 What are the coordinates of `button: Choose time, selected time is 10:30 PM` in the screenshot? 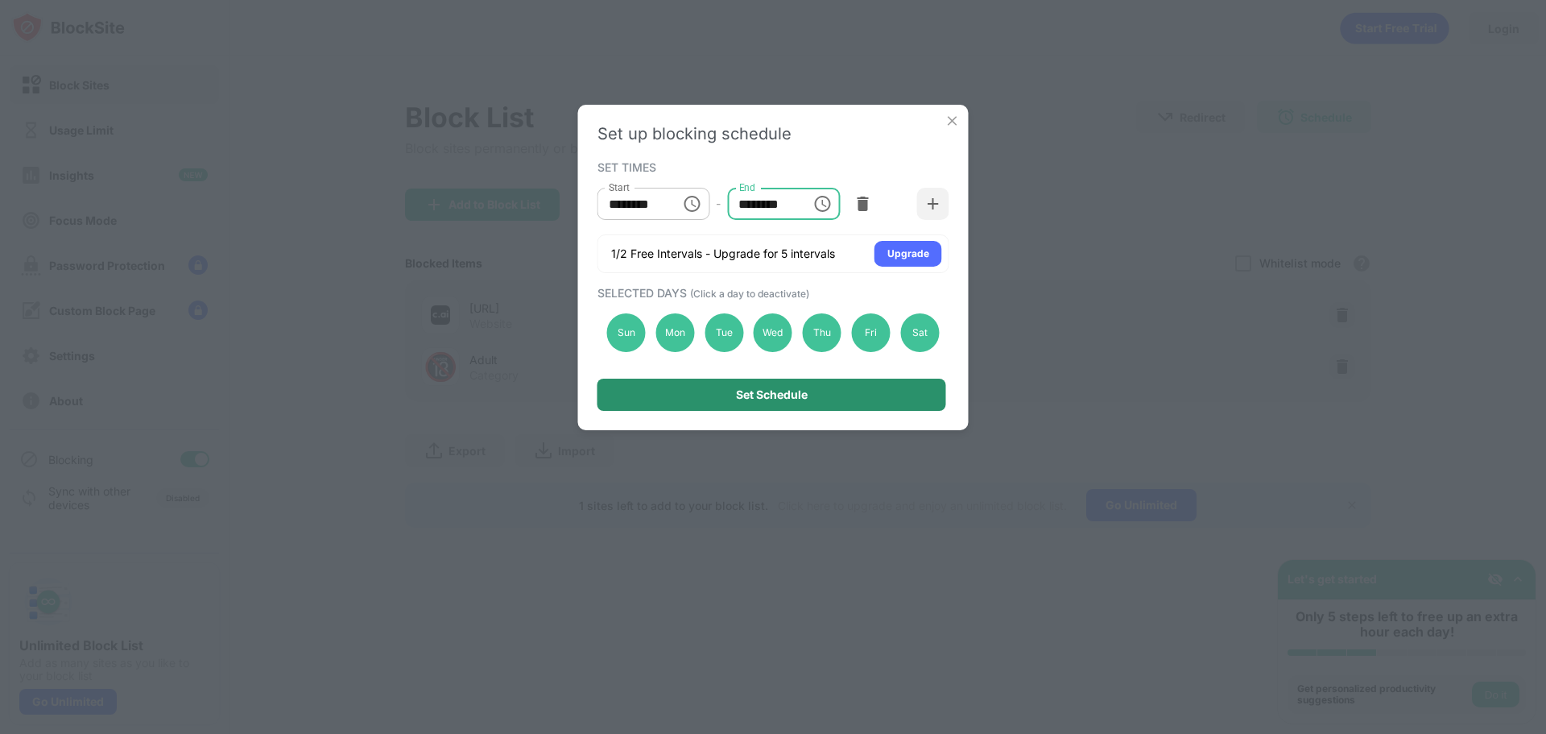 It's located at (692, 204).